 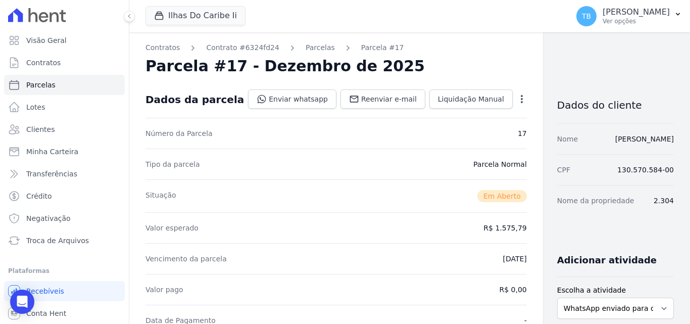 What do you see at coordinates (504, 228) in the screenshot?
I see `dd: R$ 1.575,79` at bounding box center [504, 228].